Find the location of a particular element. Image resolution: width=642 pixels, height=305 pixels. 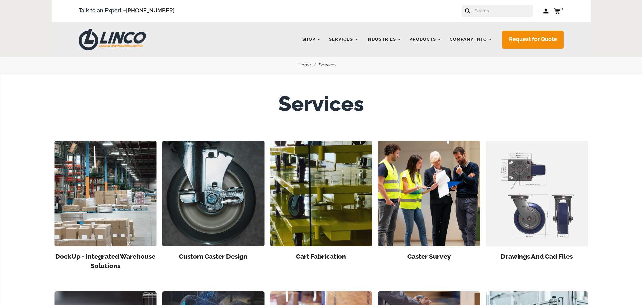

a: Products is located at coordinates (425, 39).